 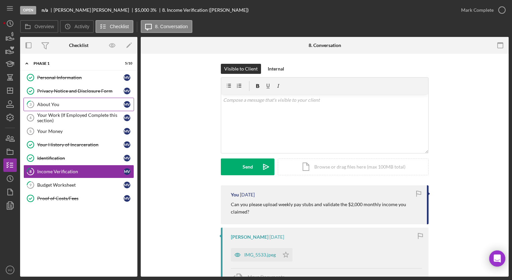 I want to click on a: Privacy Notice and Disclosure FormMV, so click(x=79, y=91).